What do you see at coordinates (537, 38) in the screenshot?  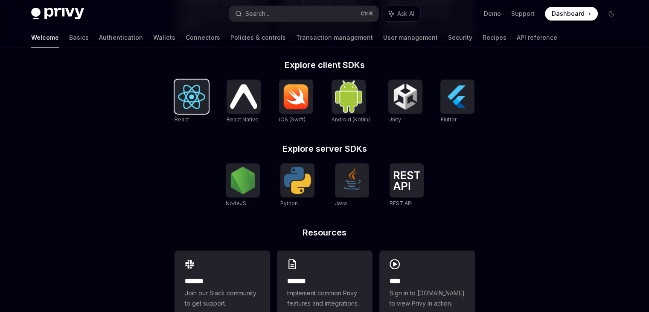 I see `a: API reference` at bounding box center [537, 38].